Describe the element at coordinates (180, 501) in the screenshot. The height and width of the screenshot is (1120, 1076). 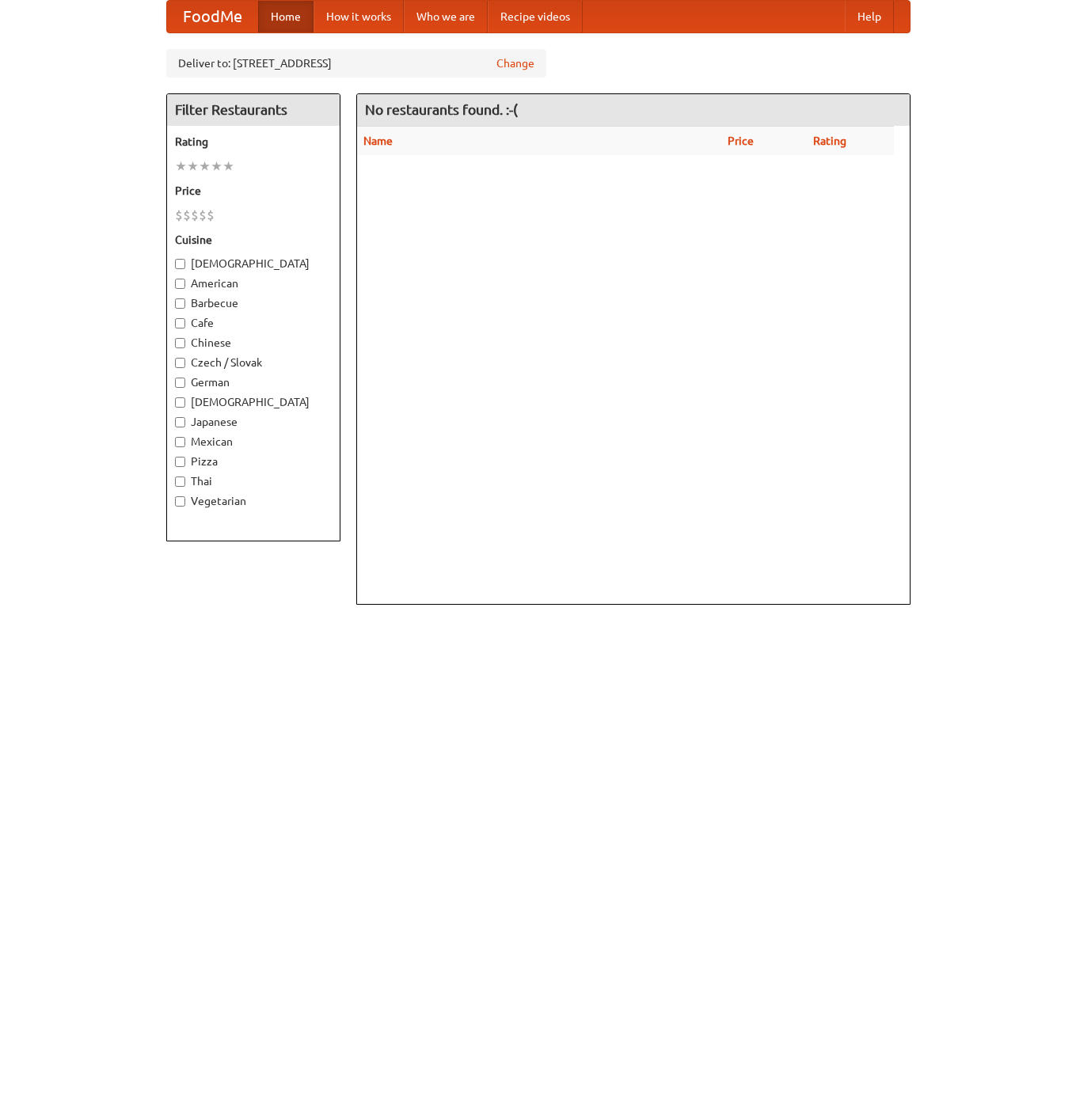
I see `input: Vegetarian` at that location.